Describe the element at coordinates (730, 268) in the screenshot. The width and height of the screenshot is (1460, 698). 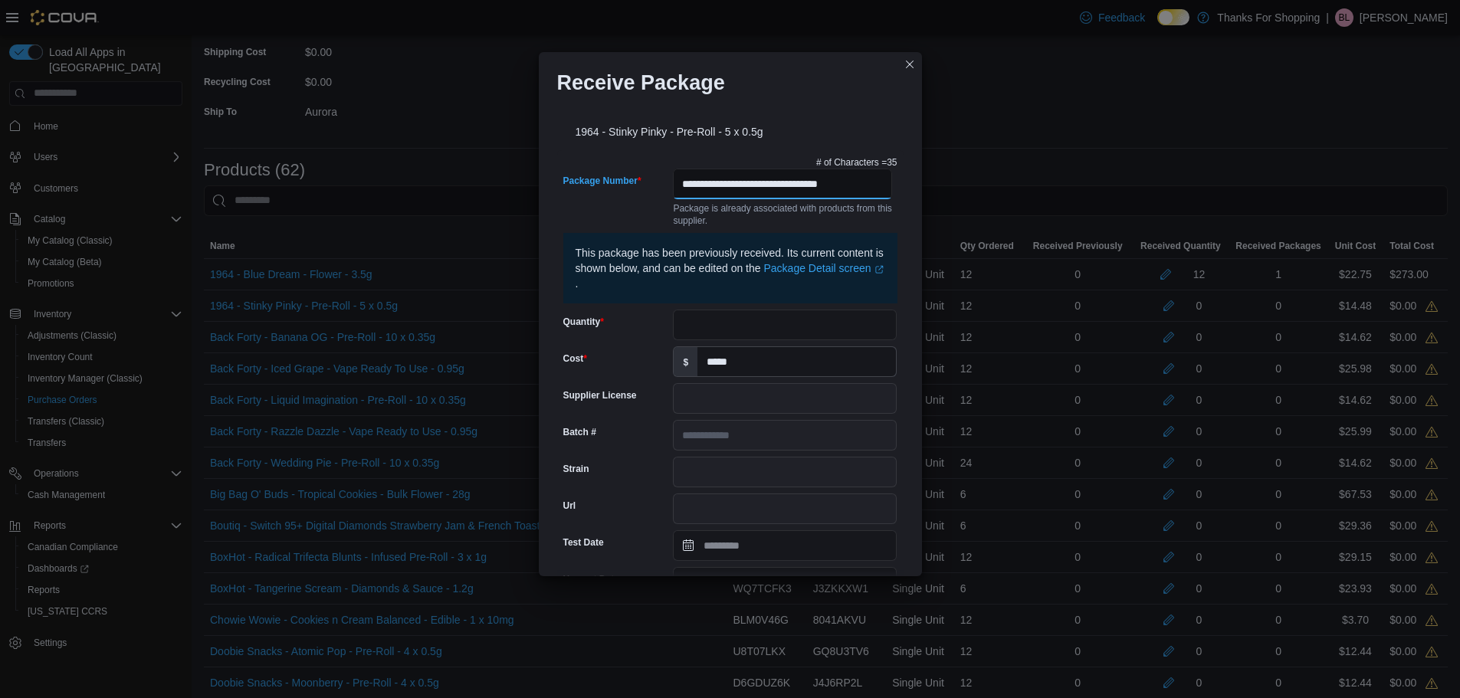
I see `p: This package has been previously received. Its current content is shown below, and can be edited ...` at that location.